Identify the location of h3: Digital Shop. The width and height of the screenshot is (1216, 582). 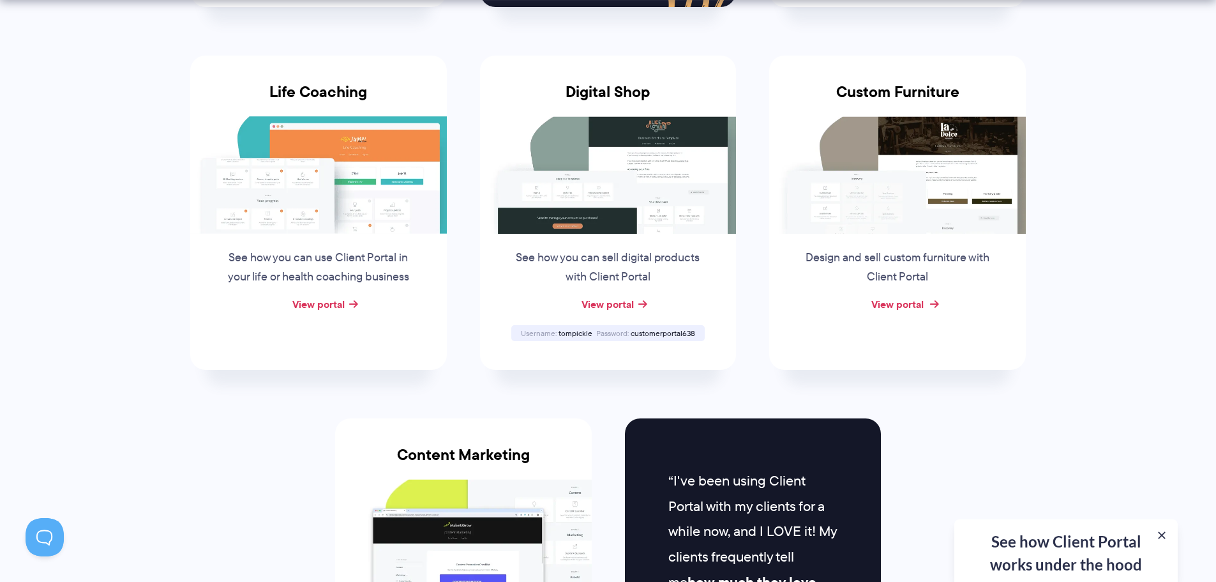
(609, 100).